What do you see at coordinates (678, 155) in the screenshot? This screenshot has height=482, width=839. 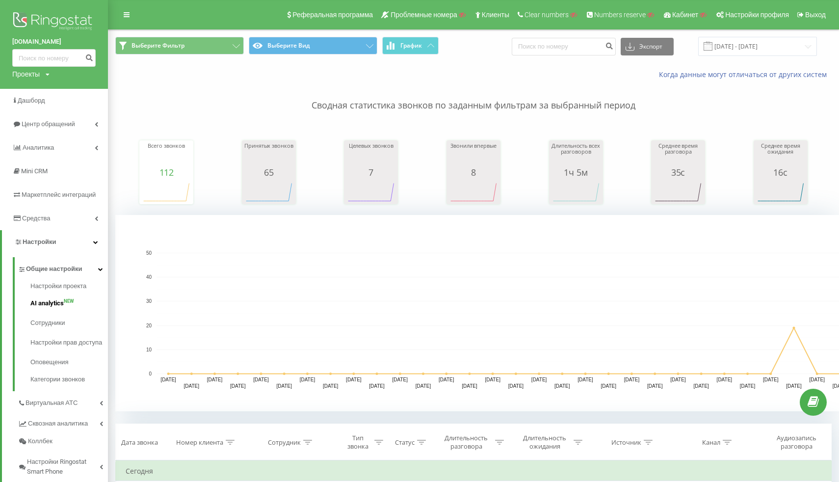 I see `div: Среднее время разговора` at bounding box center [678, 155].